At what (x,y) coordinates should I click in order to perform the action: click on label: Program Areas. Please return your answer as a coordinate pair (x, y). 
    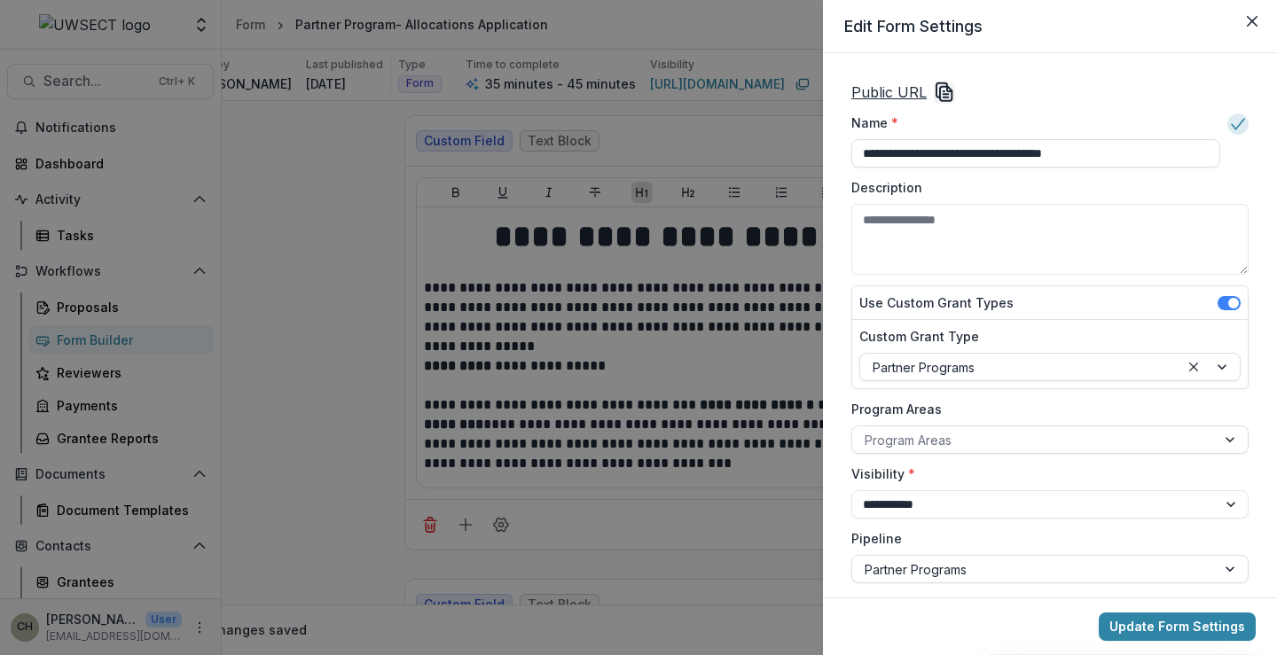
    Looking at the image, I should click on (1044, 409).